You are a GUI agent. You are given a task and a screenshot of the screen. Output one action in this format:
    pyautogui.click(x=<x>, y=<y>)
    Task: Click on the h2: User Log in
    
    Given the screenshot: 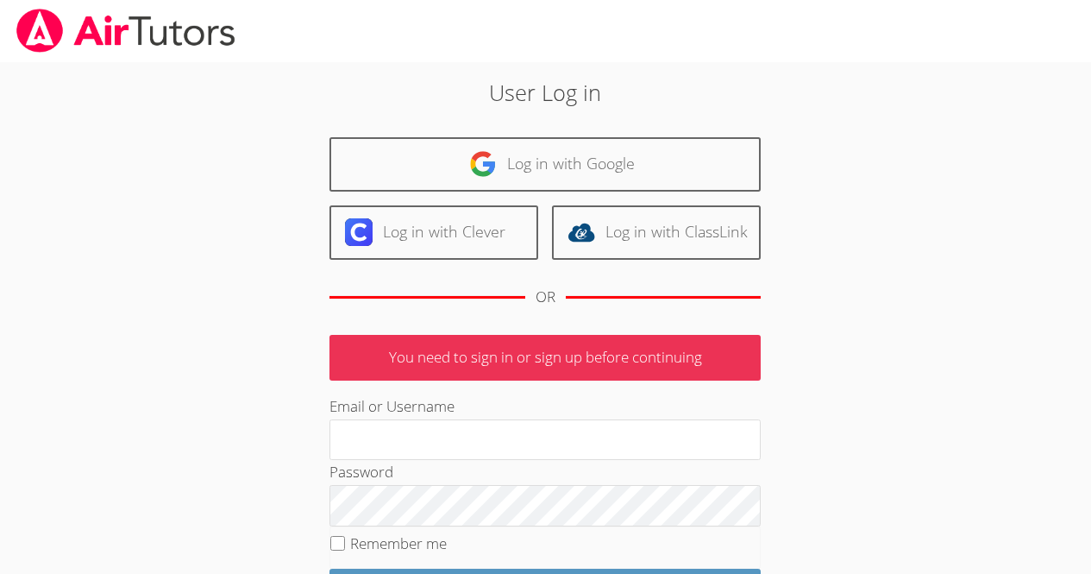 What is the action you would take?
    pyautogui.click(x=545, y=92)
    